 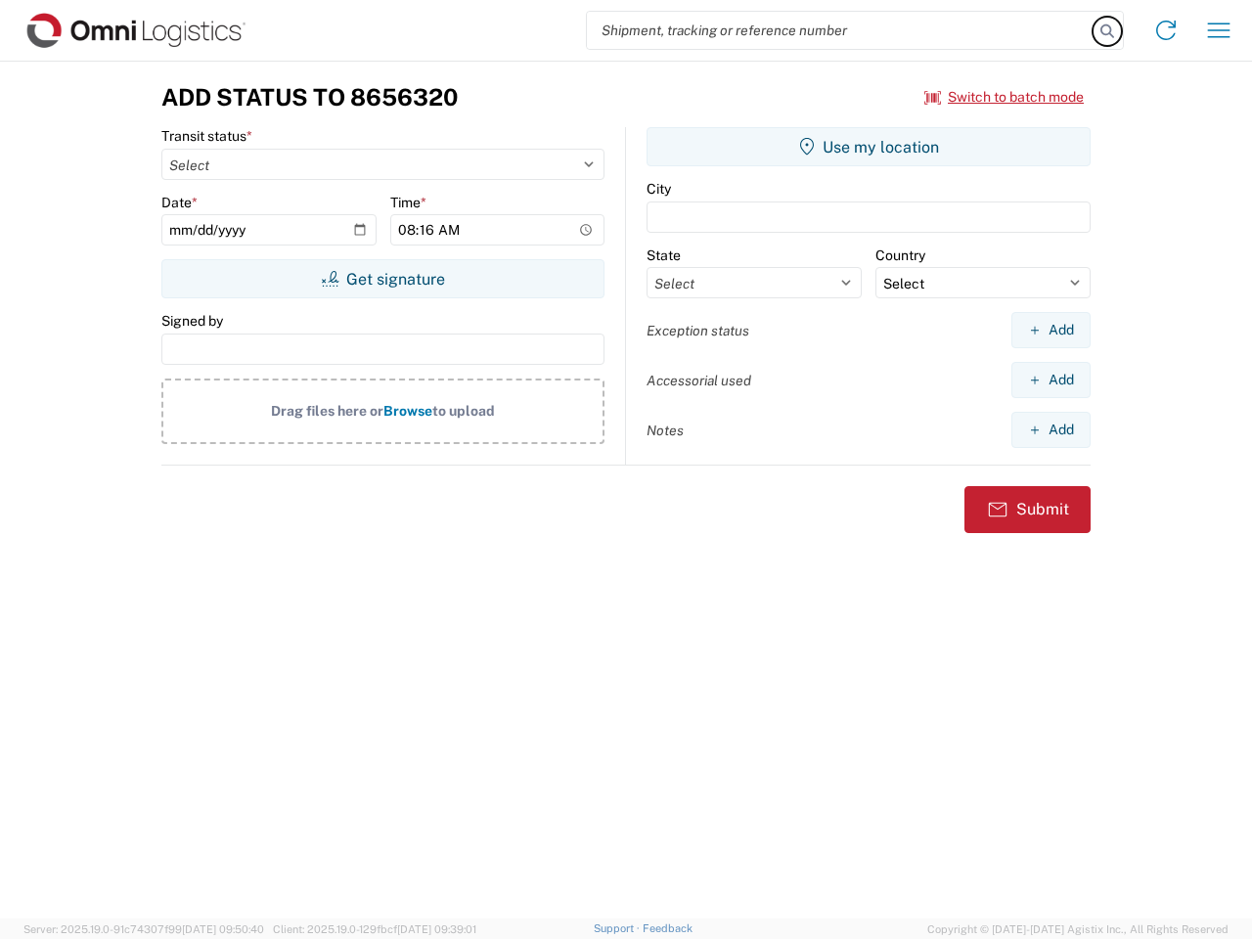 I want to click on span: to upload, so click(x=464, y=411).